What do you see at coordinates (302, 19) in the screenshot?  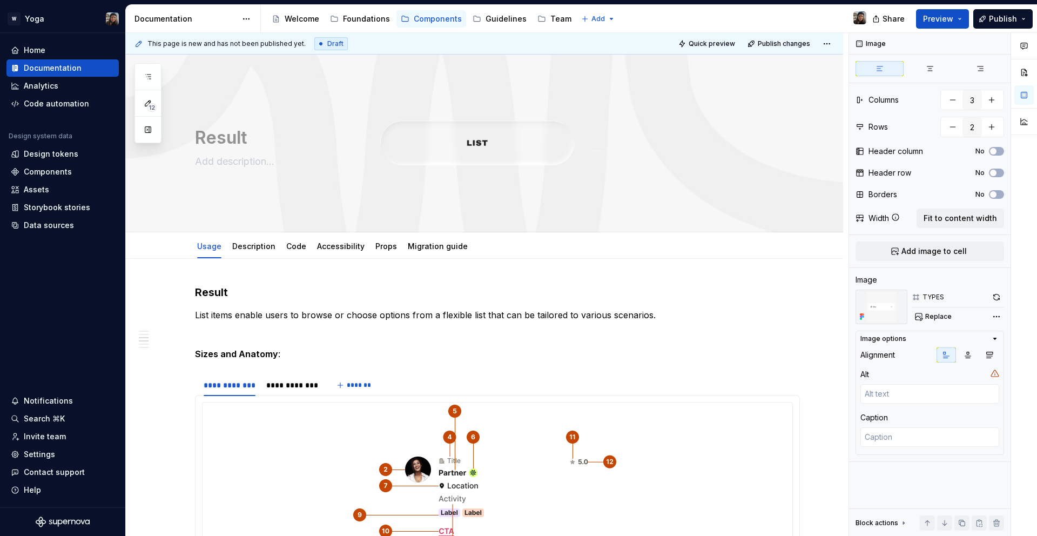 I see `div: Welcome` at bounding box center [302, 19].